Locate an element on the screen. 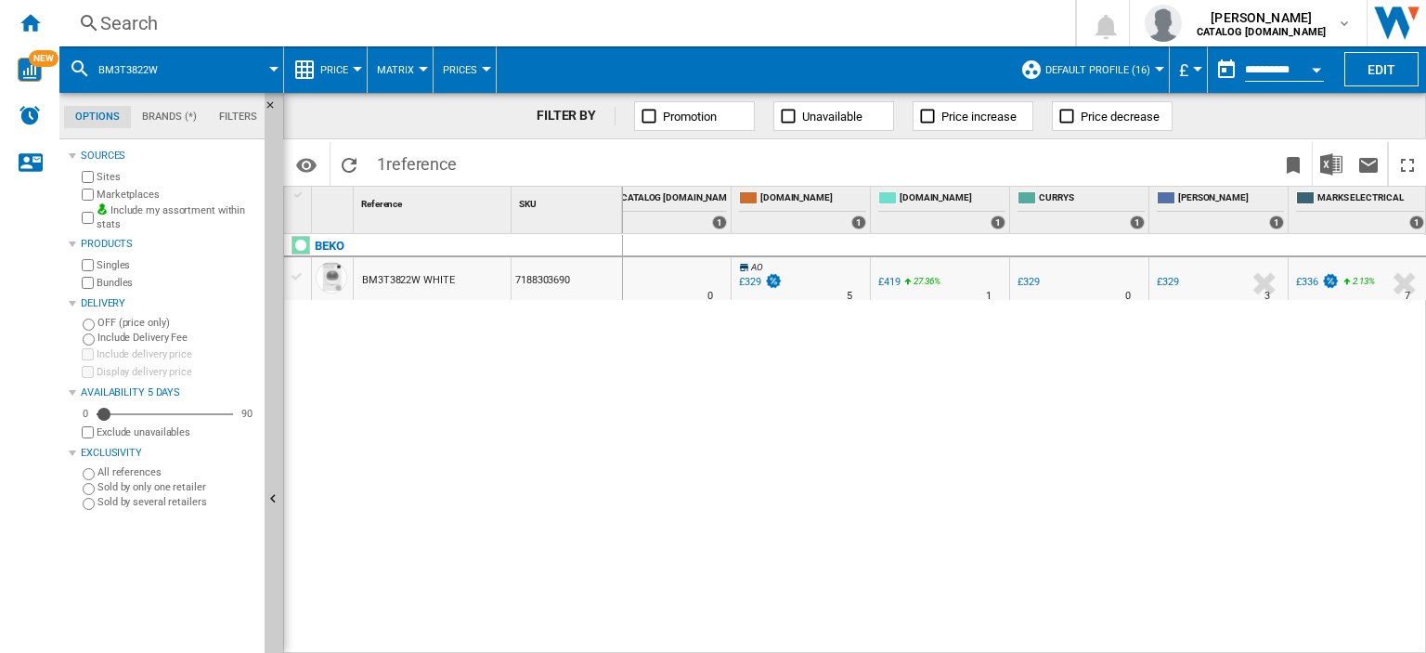  div: 90 is located at coordinates (247, 413).